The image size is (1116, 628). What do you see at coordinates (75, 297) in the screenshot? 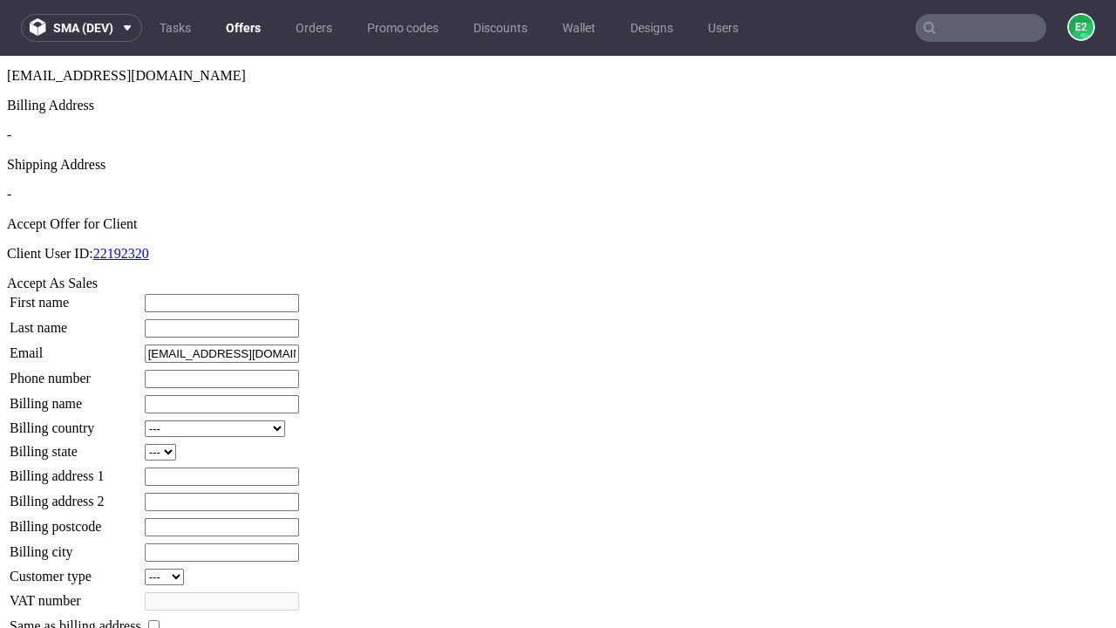
I see `td: Email` at bounding box center [75, 297].